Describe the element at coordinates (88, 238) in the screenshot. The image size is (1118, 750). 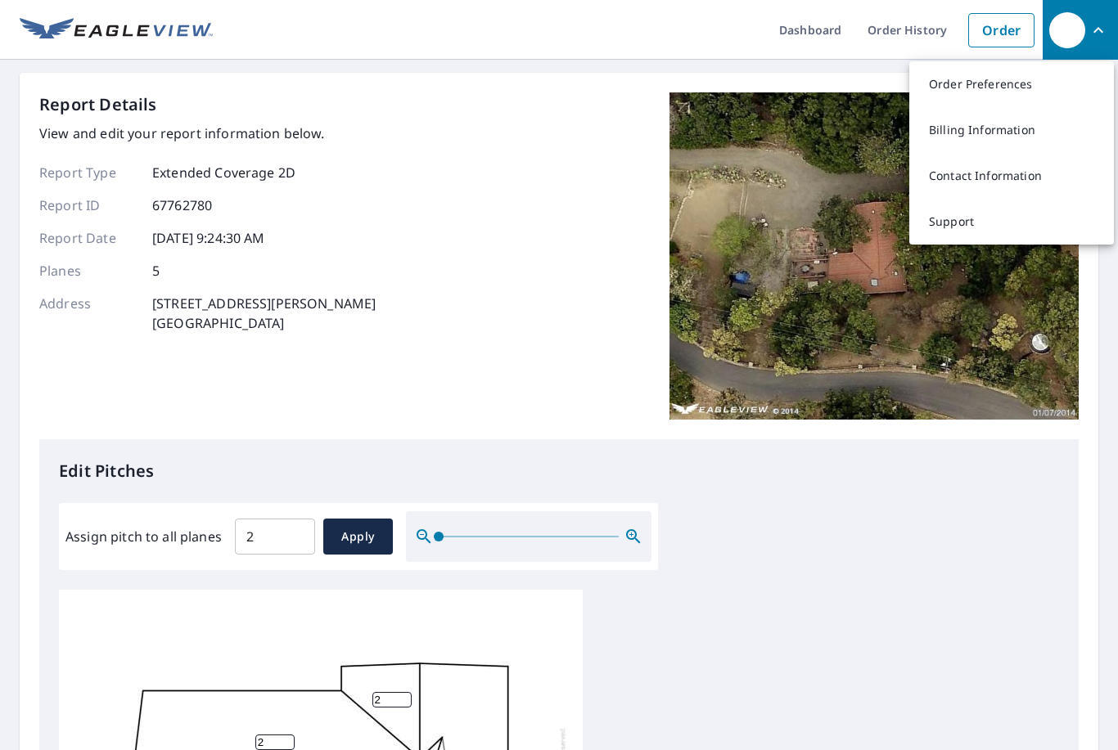
I see `p: Report Date` at that location.